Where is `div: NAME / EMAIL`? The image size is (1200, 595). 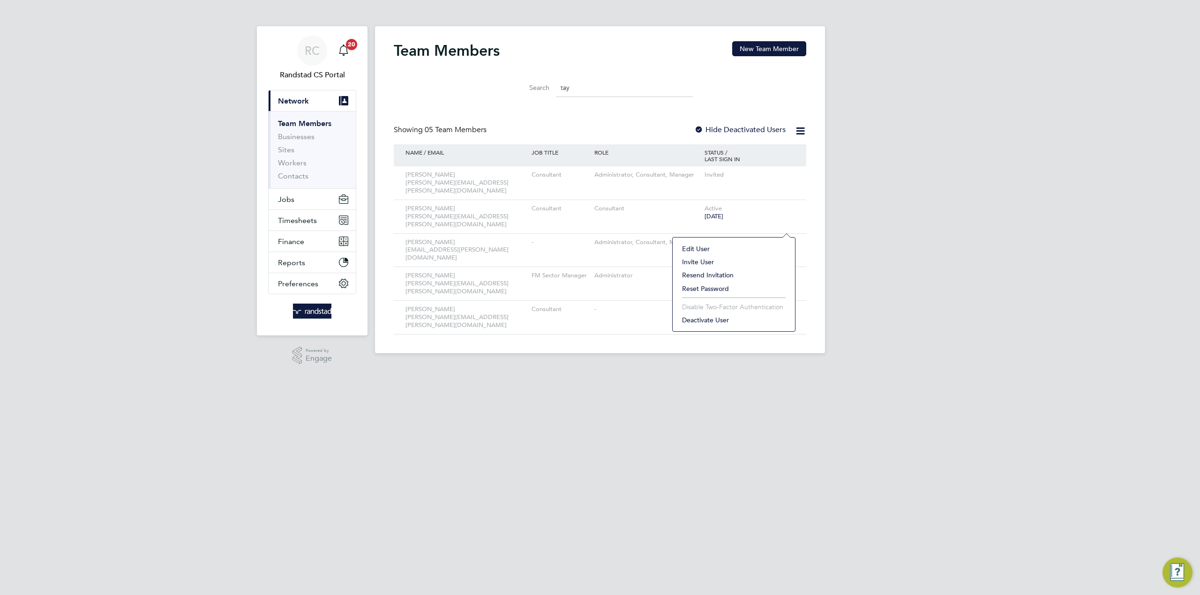
div: NAME / EMAIL is located at coordinates (466, 152).